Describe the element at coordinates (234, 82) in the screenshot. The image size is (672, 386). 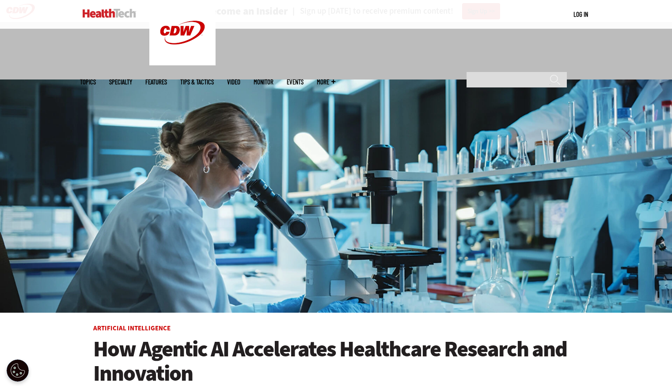
I see `a: Video` at that location.